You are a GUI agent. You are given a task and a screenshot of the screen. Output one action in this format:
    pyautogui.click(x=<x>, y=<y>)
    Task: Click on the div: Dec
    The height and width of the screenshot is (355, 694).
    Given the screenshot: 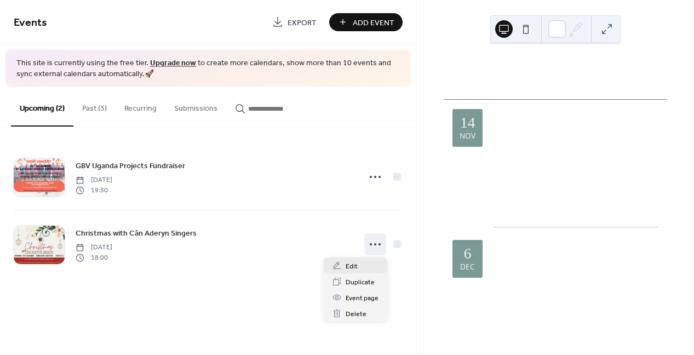 What is the action you would take?
    pyautogui.click(x=467, y=267)
    